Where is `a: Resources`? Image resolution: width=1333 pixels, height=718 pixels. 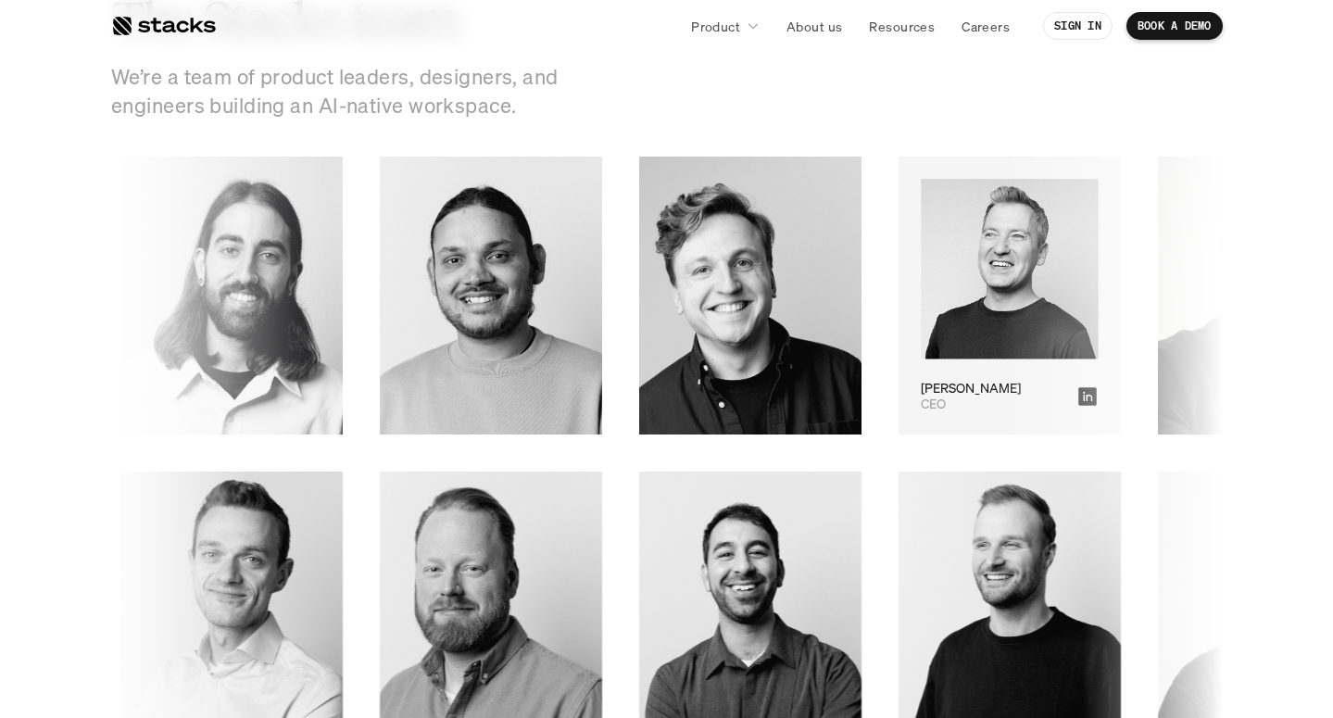 a: Resources is located at coordinates (901, 26).